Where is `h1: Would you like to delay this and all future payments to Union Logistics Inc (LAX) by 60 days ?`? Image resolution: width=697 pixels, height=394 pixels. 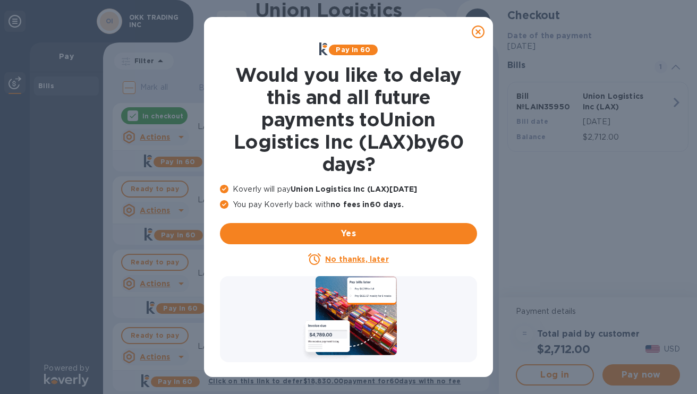 h1: Would you like to delay this and all future payments to Union Logistics Inc (LAX) by 60 days ? is located at coordinates (349, 120).